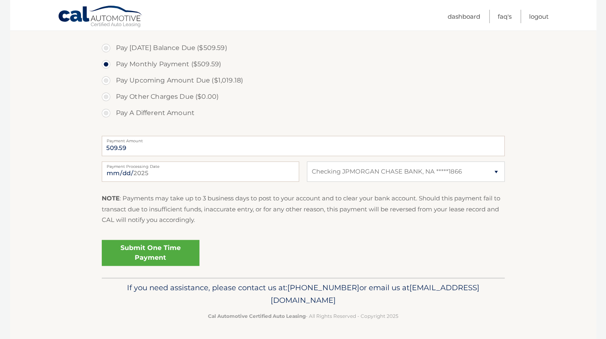 The image size is (606, 339). What do you see at coordinates (111, 198) in the screenshot?
I see `strong: NOTE` at bounding box center [111, 198].